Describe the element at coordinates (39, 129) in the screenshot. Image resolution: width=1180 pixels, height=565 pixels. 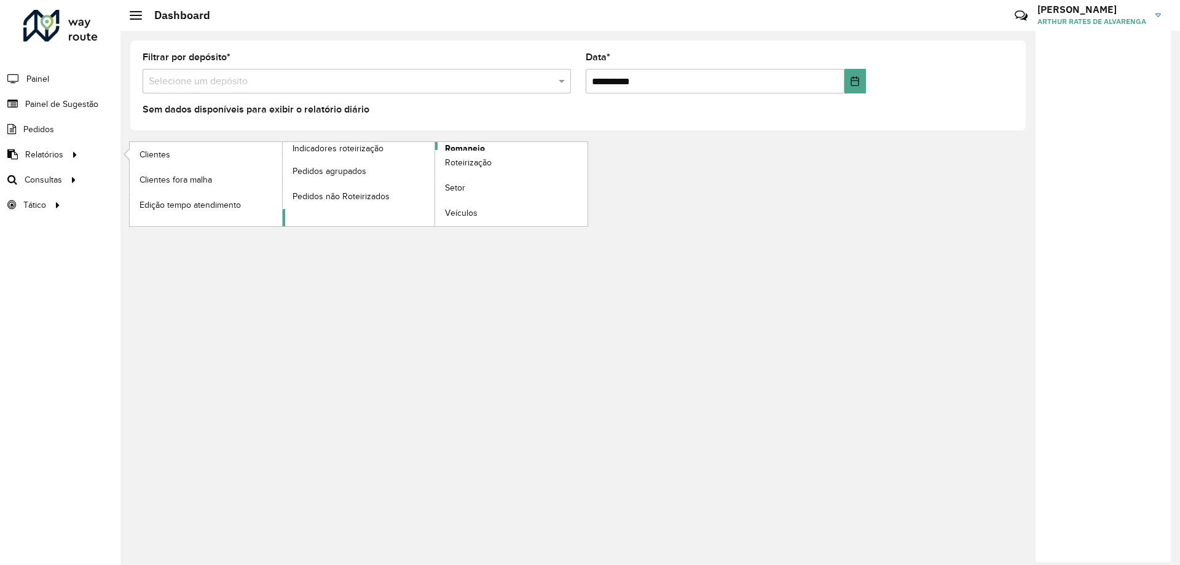
I see `span: Pedidos` at that location.